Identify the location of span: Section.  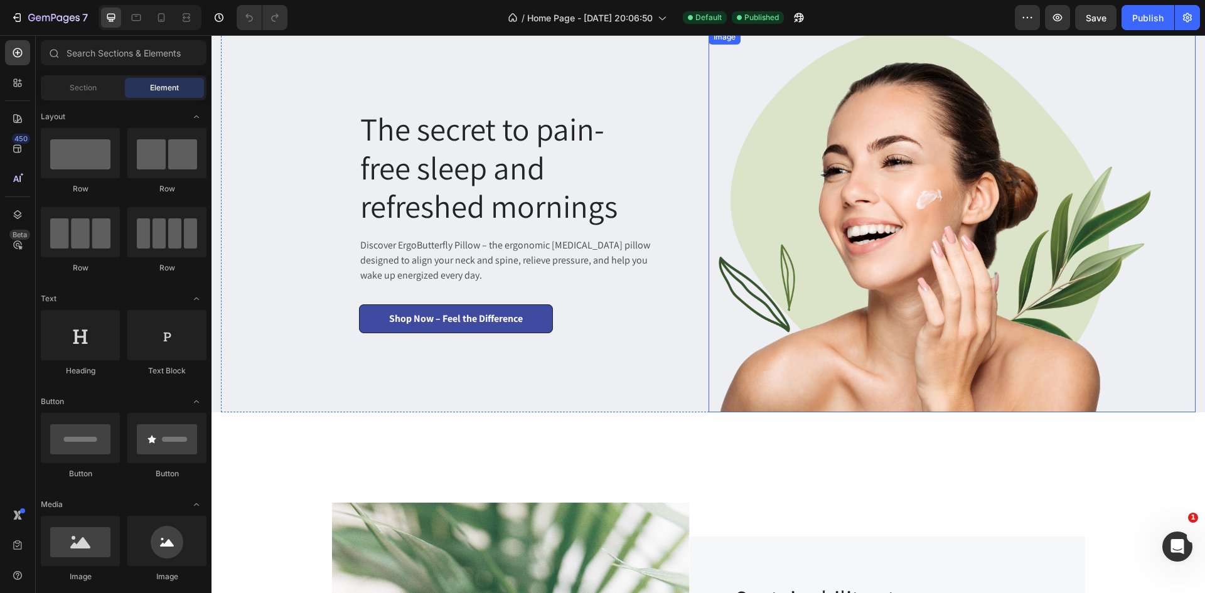
(83, 88).